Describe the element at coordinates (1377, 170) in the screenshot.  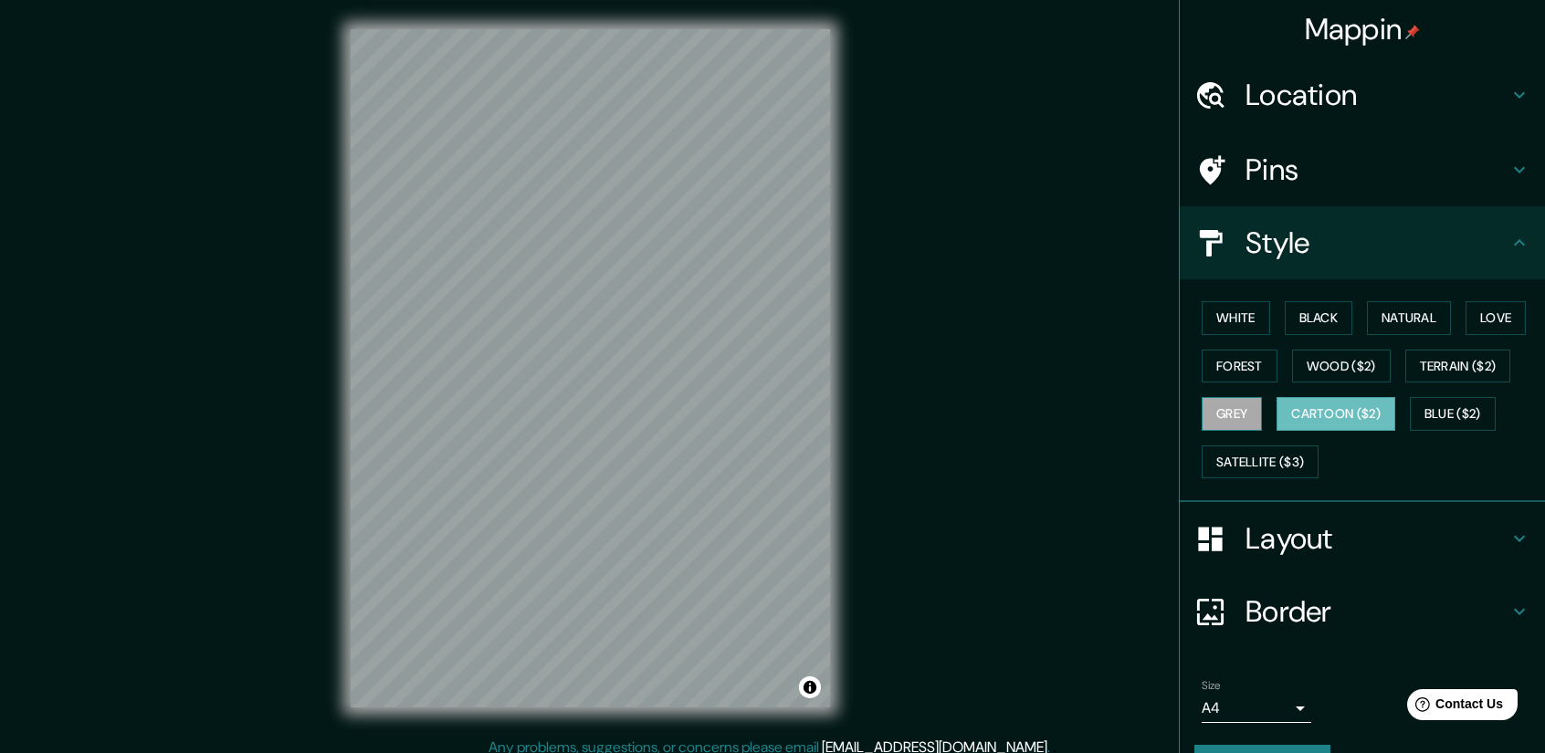
I see `h4: Pins` at that location.